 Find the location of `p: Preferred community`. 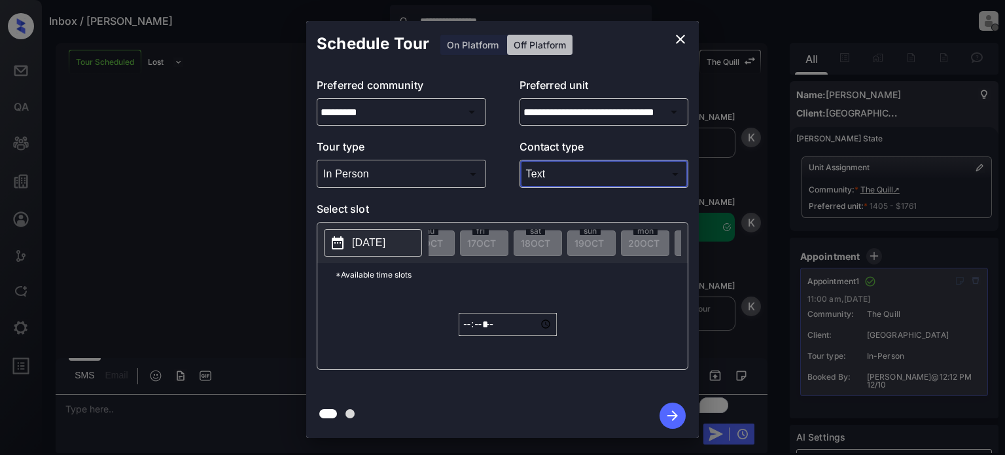

p: Preferred community is located at coordinates (401, 88).